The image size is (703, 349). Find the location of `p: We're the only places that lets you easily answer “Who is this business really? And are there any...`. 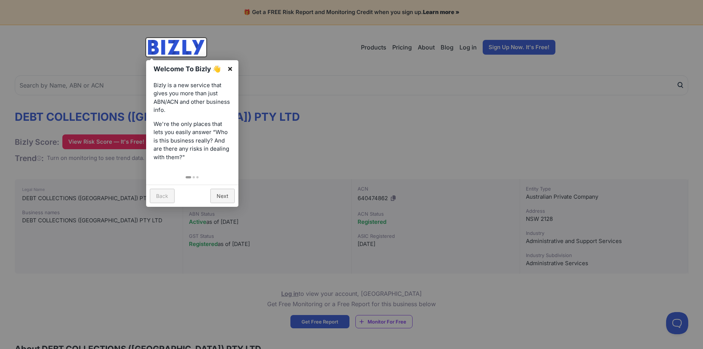

p: We're the only places that lets you easily answer “Who is this business really? And are there any... is located at coordinates (192, 141).